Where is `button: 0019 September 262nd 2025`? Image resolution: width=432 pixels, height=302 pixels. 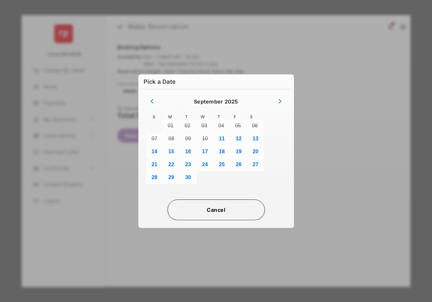
button: 0019 September 262nd 2025 is located at coordinates (239, 152).